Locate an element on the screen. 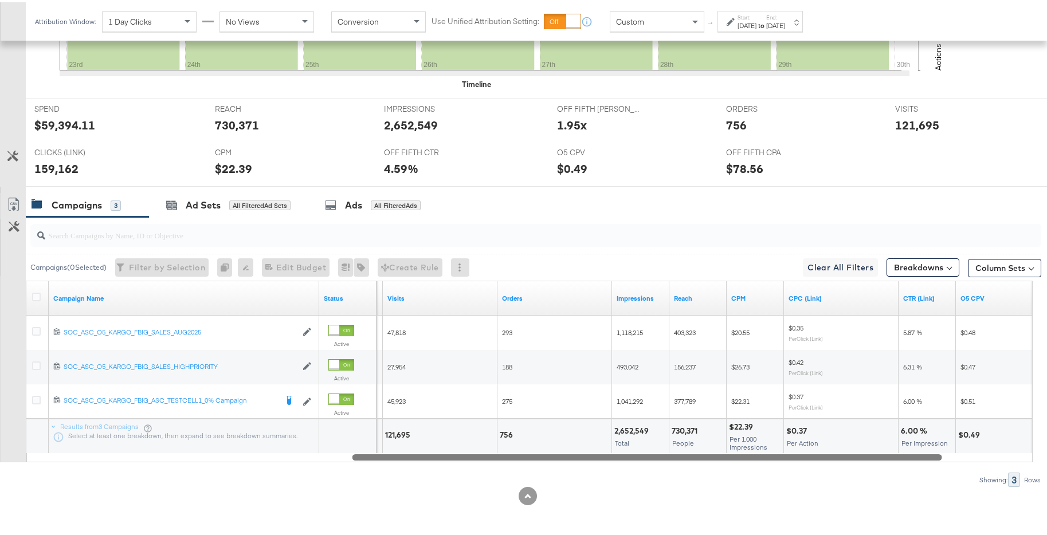  span: O5 CPV is located at coordinates (600, 150).